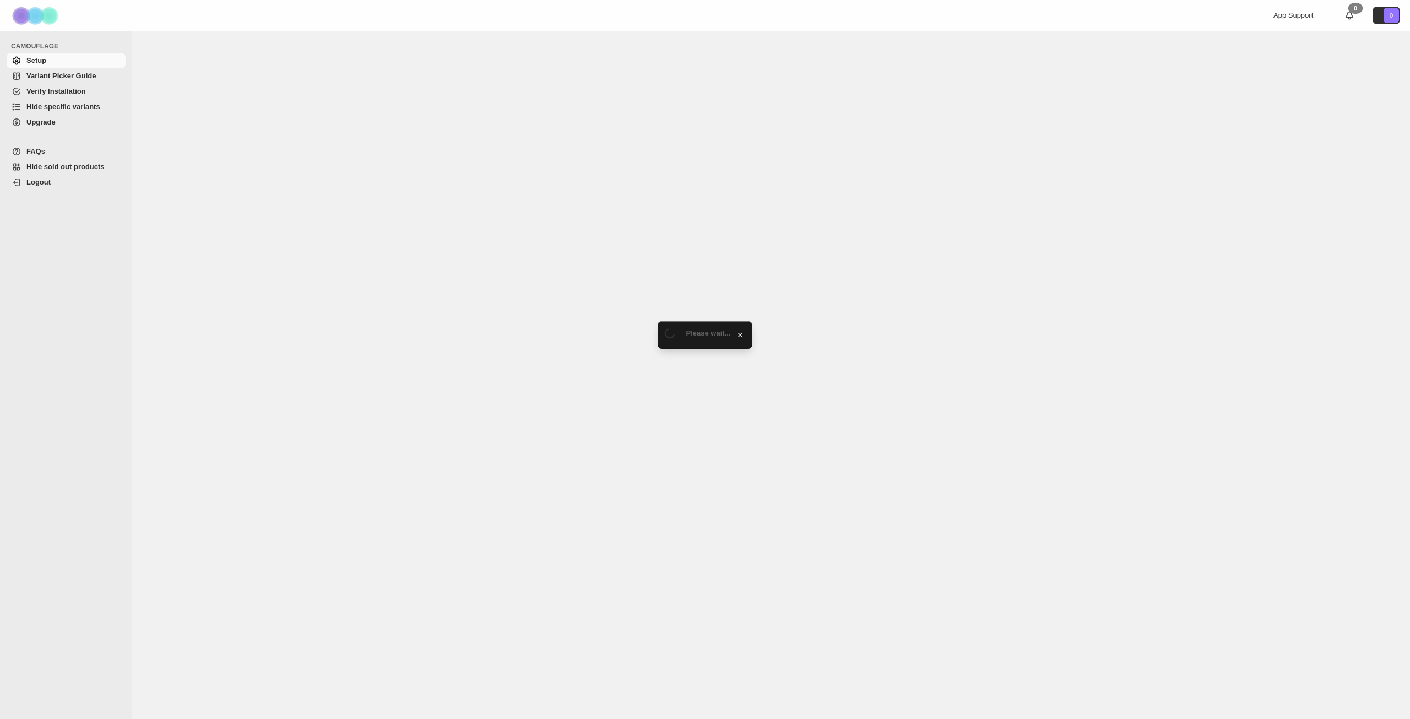 The height and width of the screenshot is (719, 1410). Describe the element at coordinates (36, 60) in the screenshot. I see `span: Setup` at that location.